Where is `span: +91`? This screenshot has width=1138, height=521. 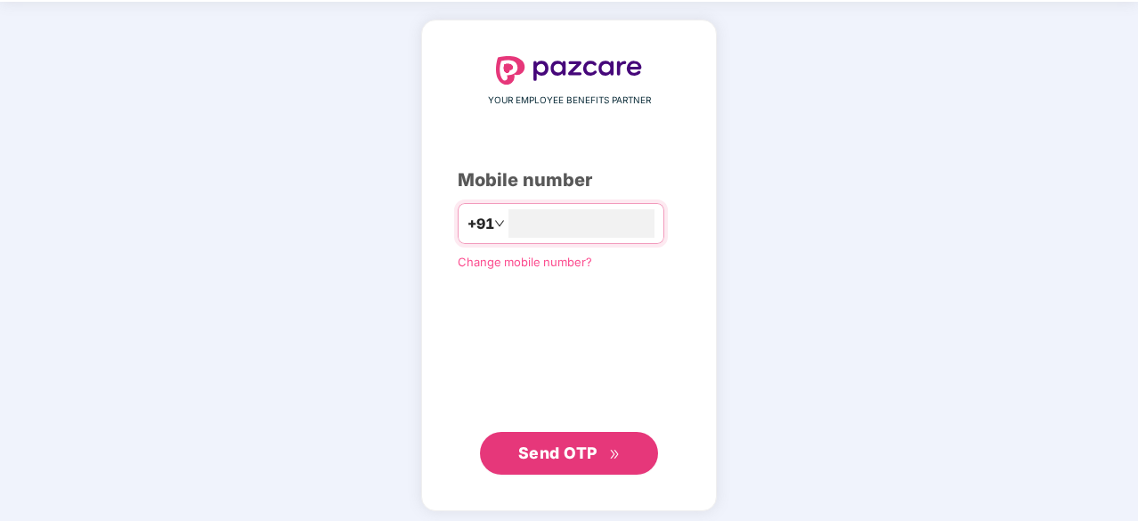 span: +91 is located at coordinates (481, 224).